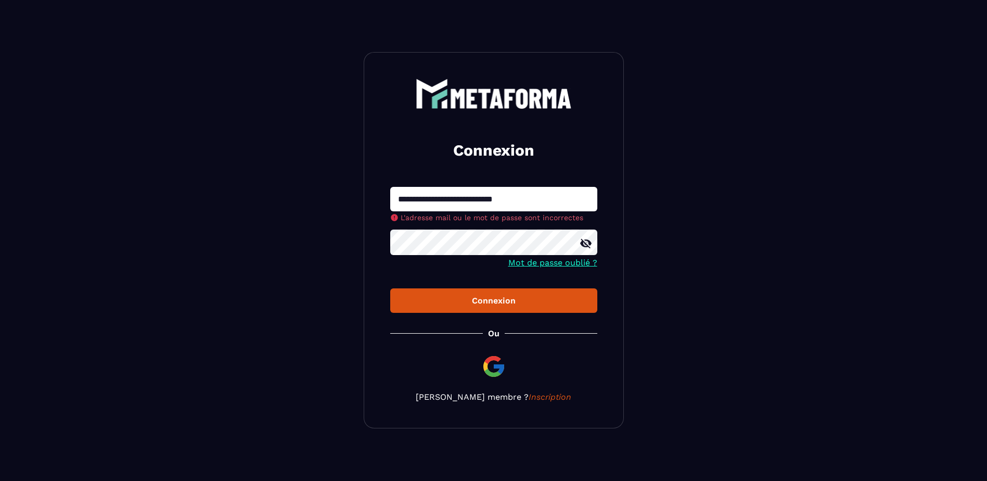  What do you see at coordinates (492, 218) in the screenshot?
I see `span: L'adresse mail ou le mot de passe sont incorrectes` at bounding box center [492, 218].